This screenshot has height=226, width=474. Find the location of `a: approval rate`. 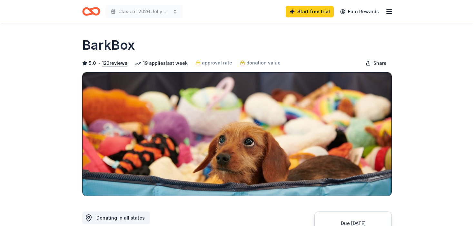

a: approval rate is located at coordinates (214, 63).